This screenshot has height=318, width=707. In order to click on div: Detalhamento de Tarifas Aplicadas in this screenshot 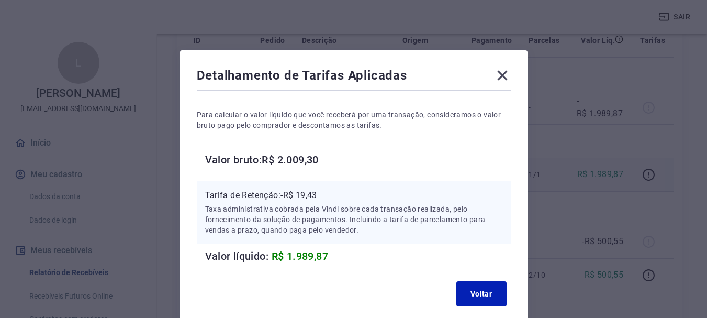, I will do `click(354, 77)`.